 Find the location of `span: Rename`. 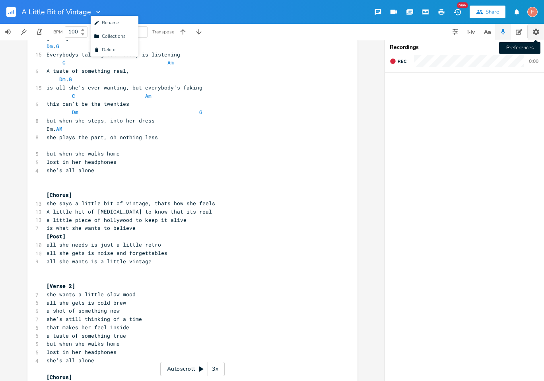

span: Rename is located at coordinates (106, 23).